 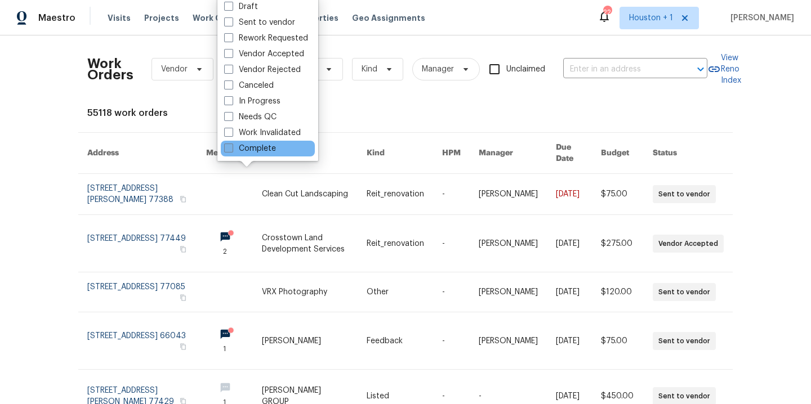 I want to click on span: Maestro, so click(x=57, y=18).